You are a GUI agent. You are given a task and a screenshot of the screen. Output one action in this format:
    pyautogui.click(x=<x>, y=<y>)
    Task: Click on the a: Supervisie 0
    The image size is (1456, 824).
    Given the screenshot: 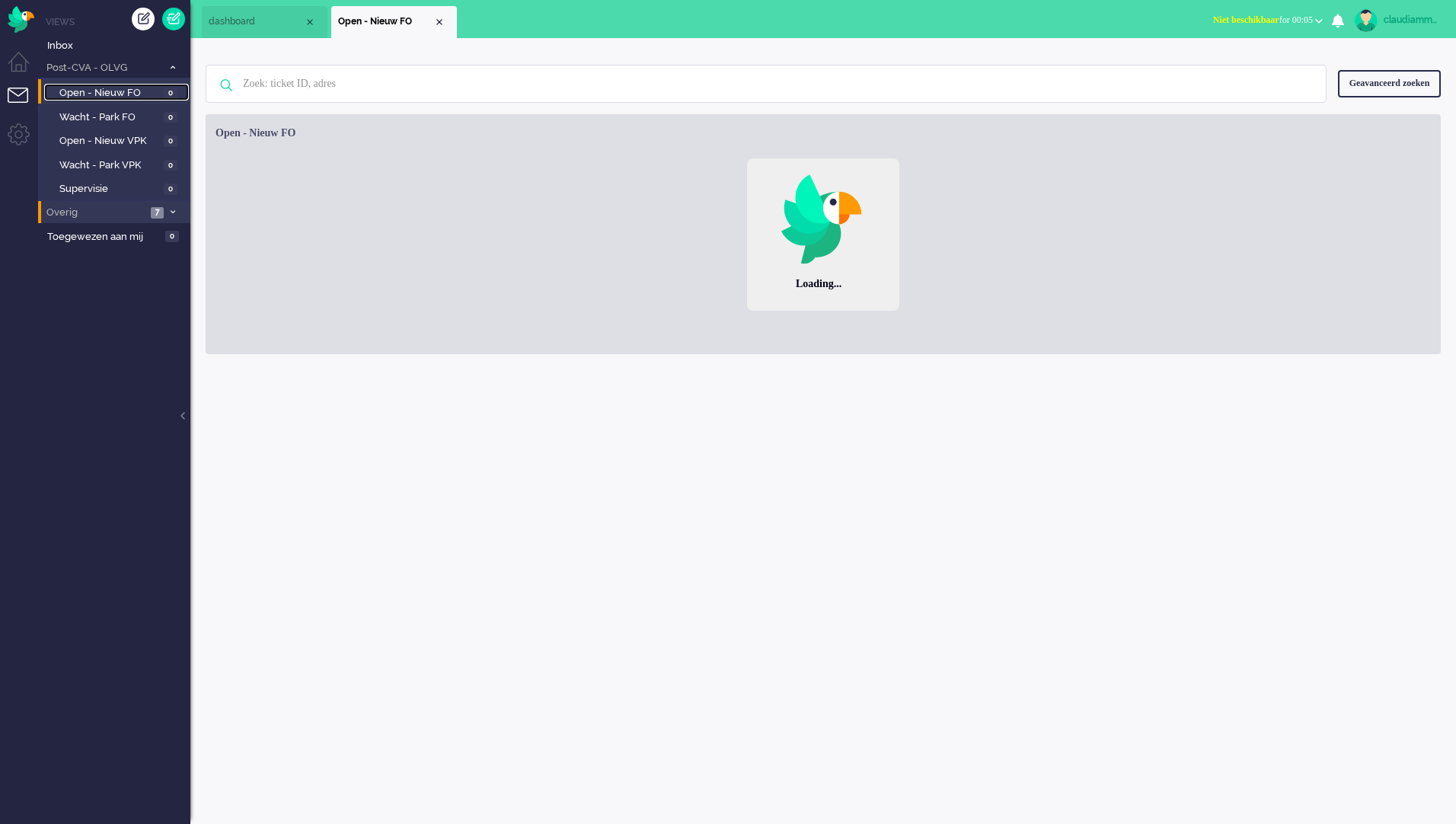 What is the action you would take?
    pyautogui.click(x=116, y=188)
    